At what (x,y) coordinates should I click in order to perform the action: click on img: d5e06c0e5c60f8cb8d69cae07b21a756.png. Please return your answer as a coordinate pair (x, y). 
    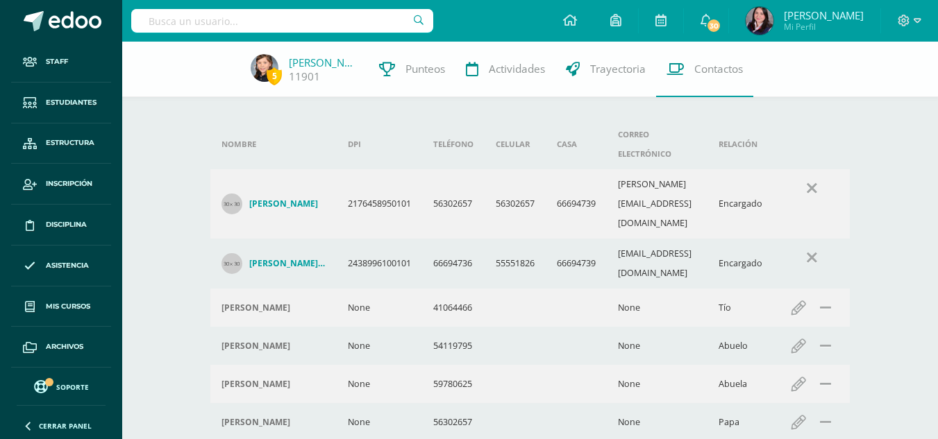
    Looking at the image, I should click on (759, 21).